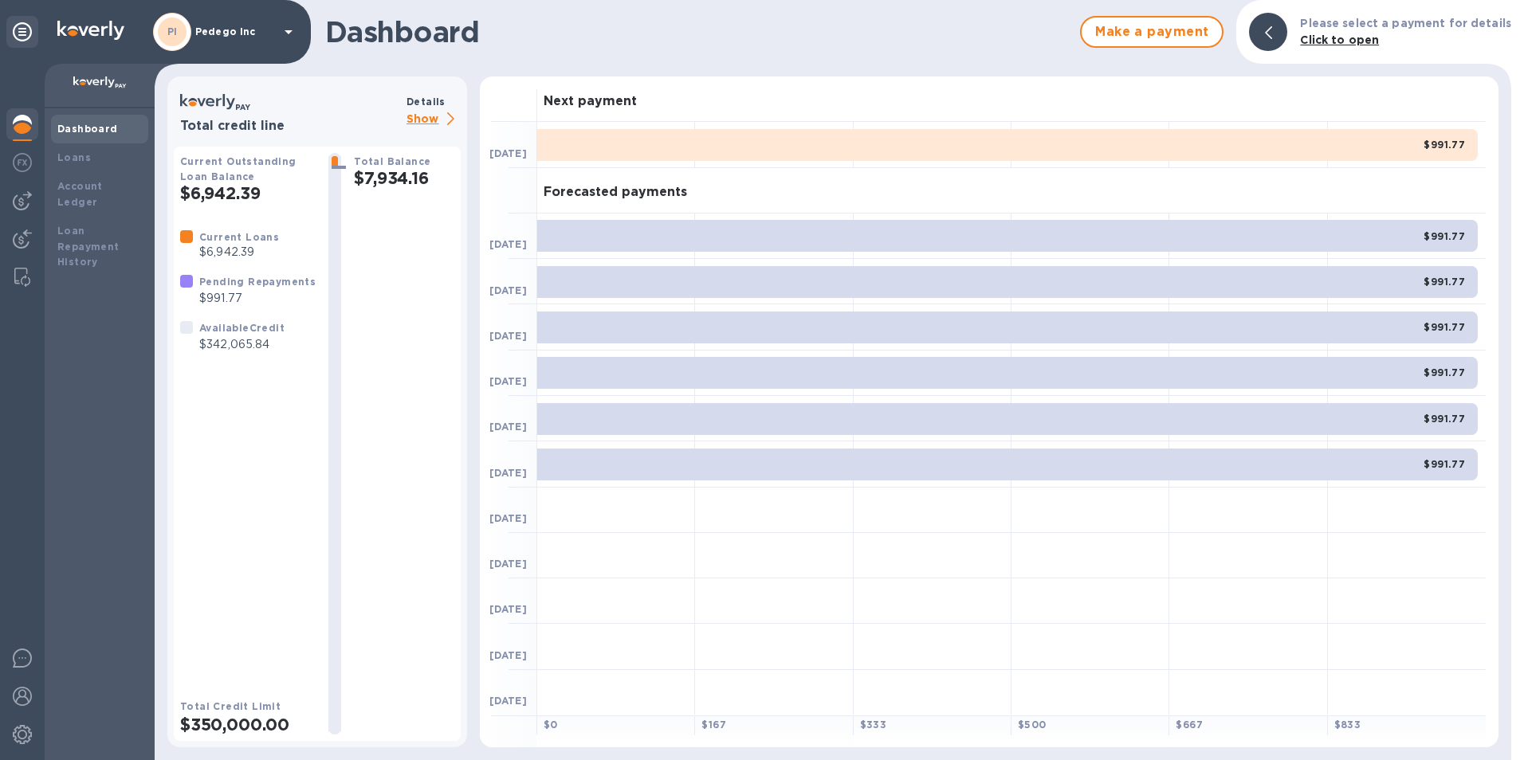  I want to click on div: Unpin categories, so click(22, 32).